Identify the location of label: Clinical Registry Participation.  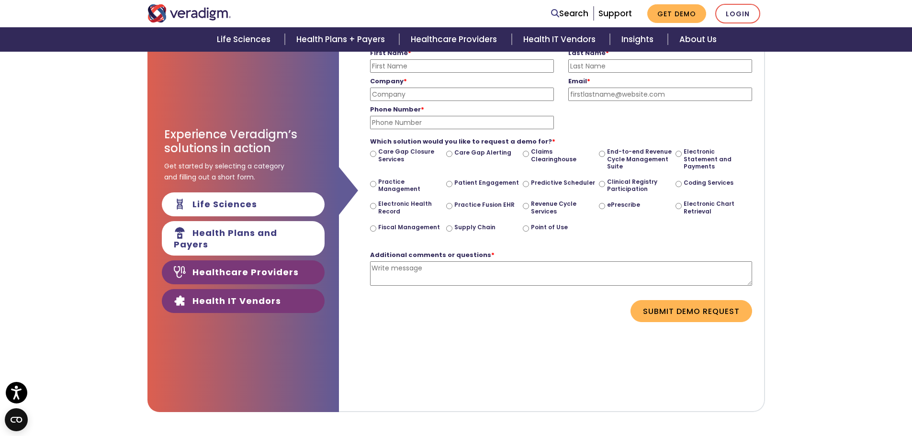
(639, 185).